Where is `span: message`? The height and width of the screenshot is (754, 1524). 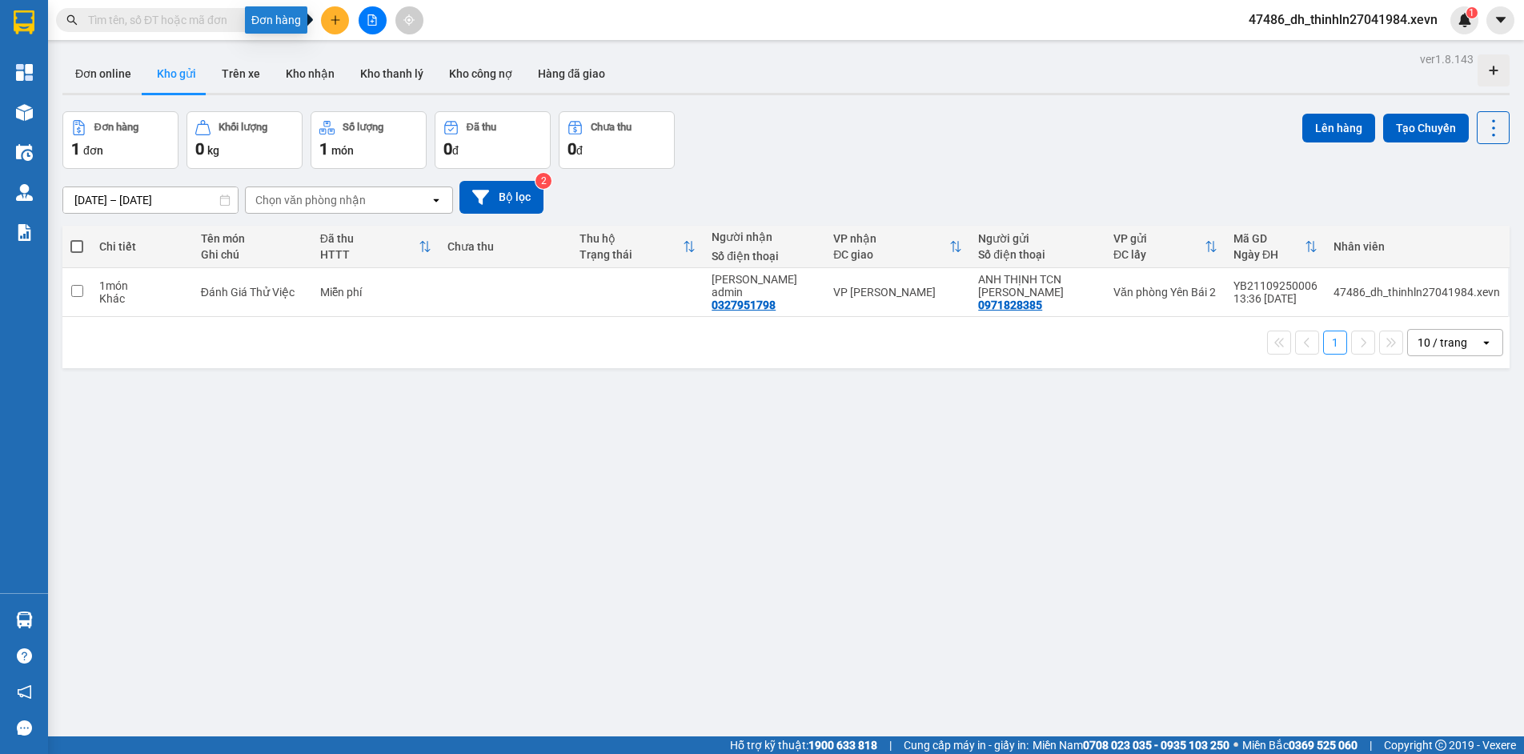 span: message is located at coordinates (24, 728).